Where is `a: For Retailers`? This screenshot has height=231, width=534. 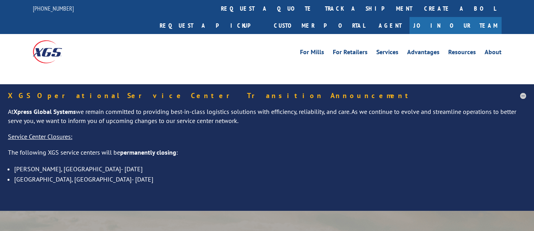
a: For Retailers is located at coordinates (350, 53).